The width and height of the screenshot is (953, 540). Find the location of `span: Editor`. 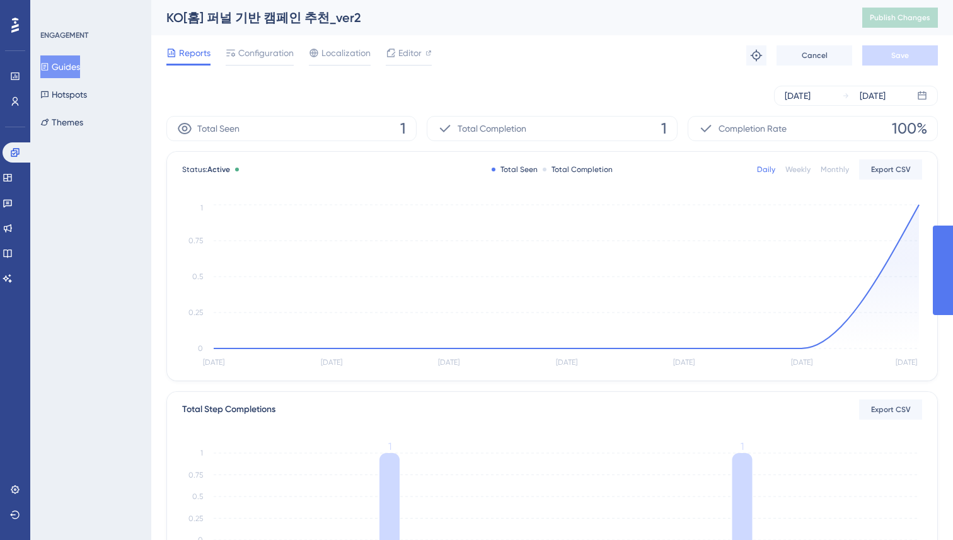

span: Editor is located at coordinates (410, 53).